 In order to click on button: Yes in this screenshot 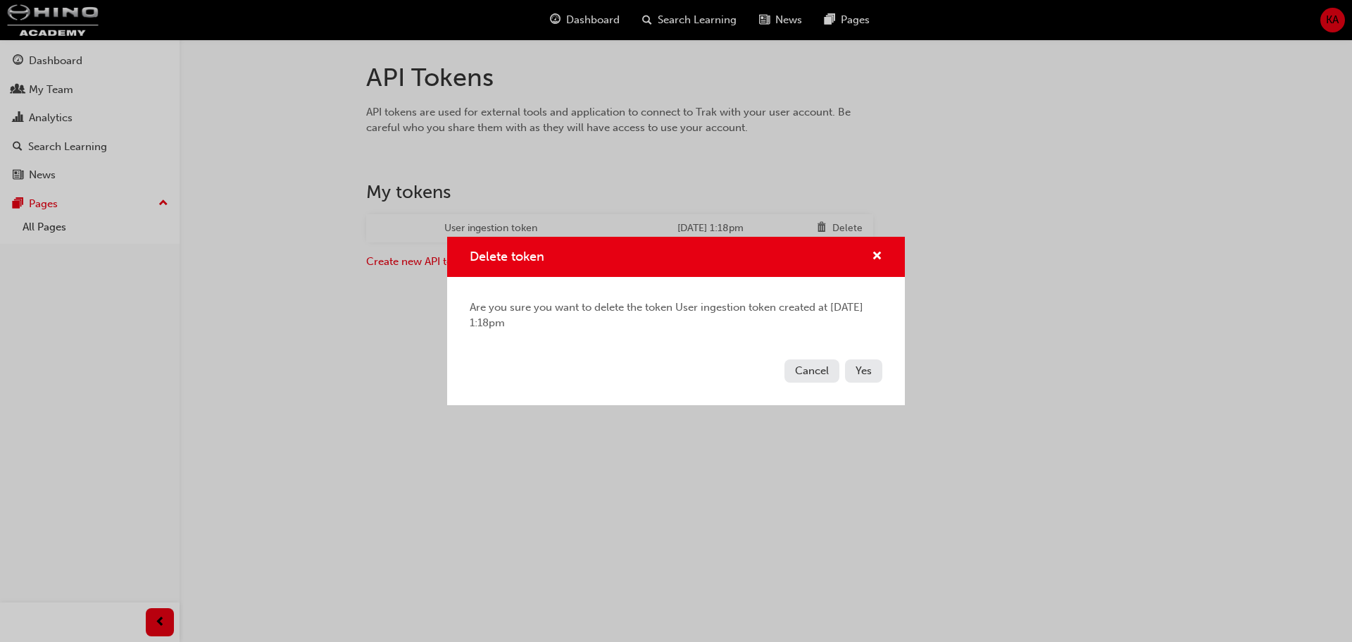, I will do `click(863, 370)`.